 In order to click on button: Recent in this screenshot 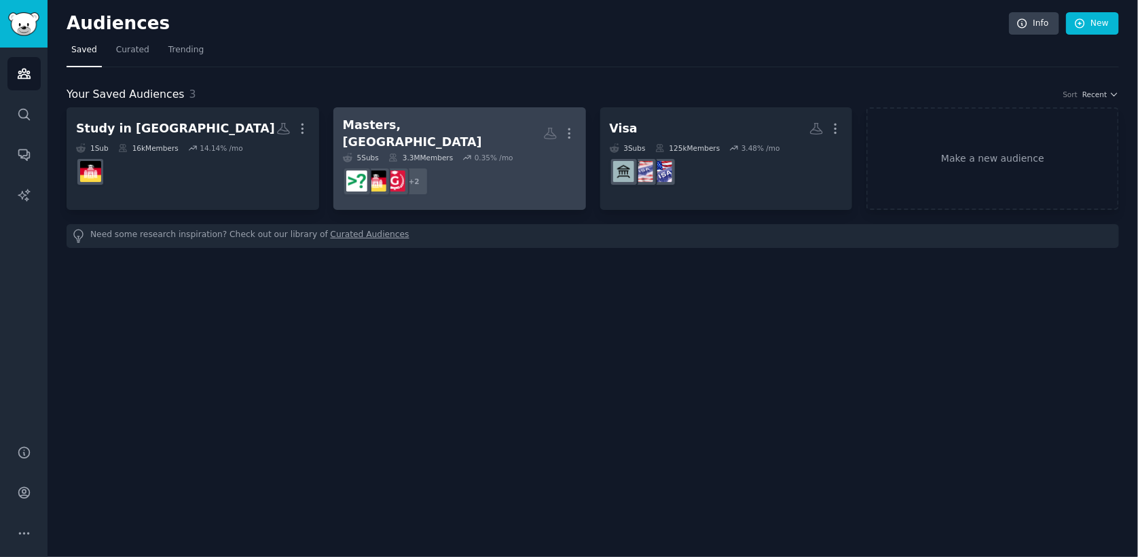, I will do `click(1101, 94)`.